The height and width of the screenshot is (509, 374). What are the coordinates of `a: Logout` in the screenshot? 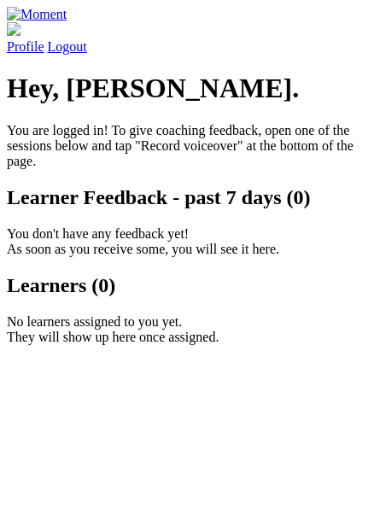 It's located at (67, 46).